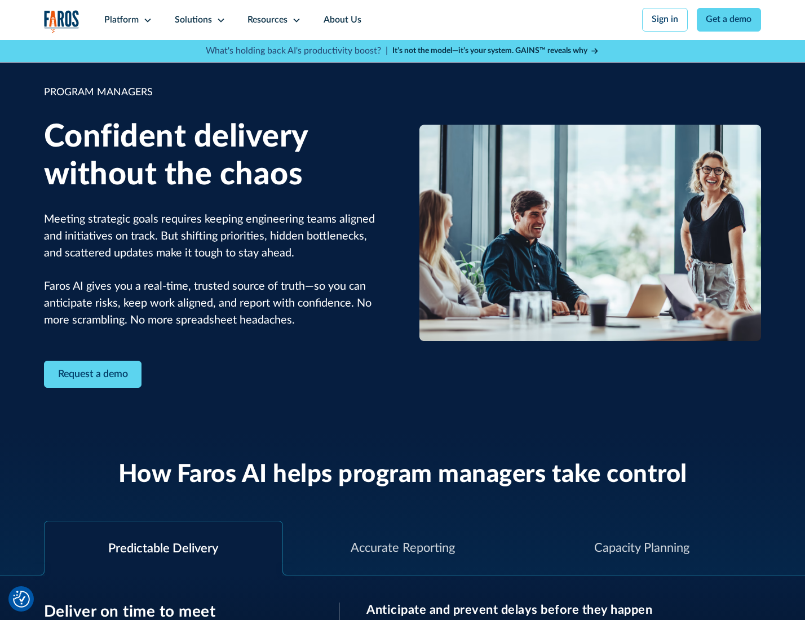 Image resolution: width=805 pixels, height=620 pixels. Describe the element at coordinates (496, 51) in the screenshot. I see `a: It’s not the model—it’s your system. GAINS™ reveals why` at that location.